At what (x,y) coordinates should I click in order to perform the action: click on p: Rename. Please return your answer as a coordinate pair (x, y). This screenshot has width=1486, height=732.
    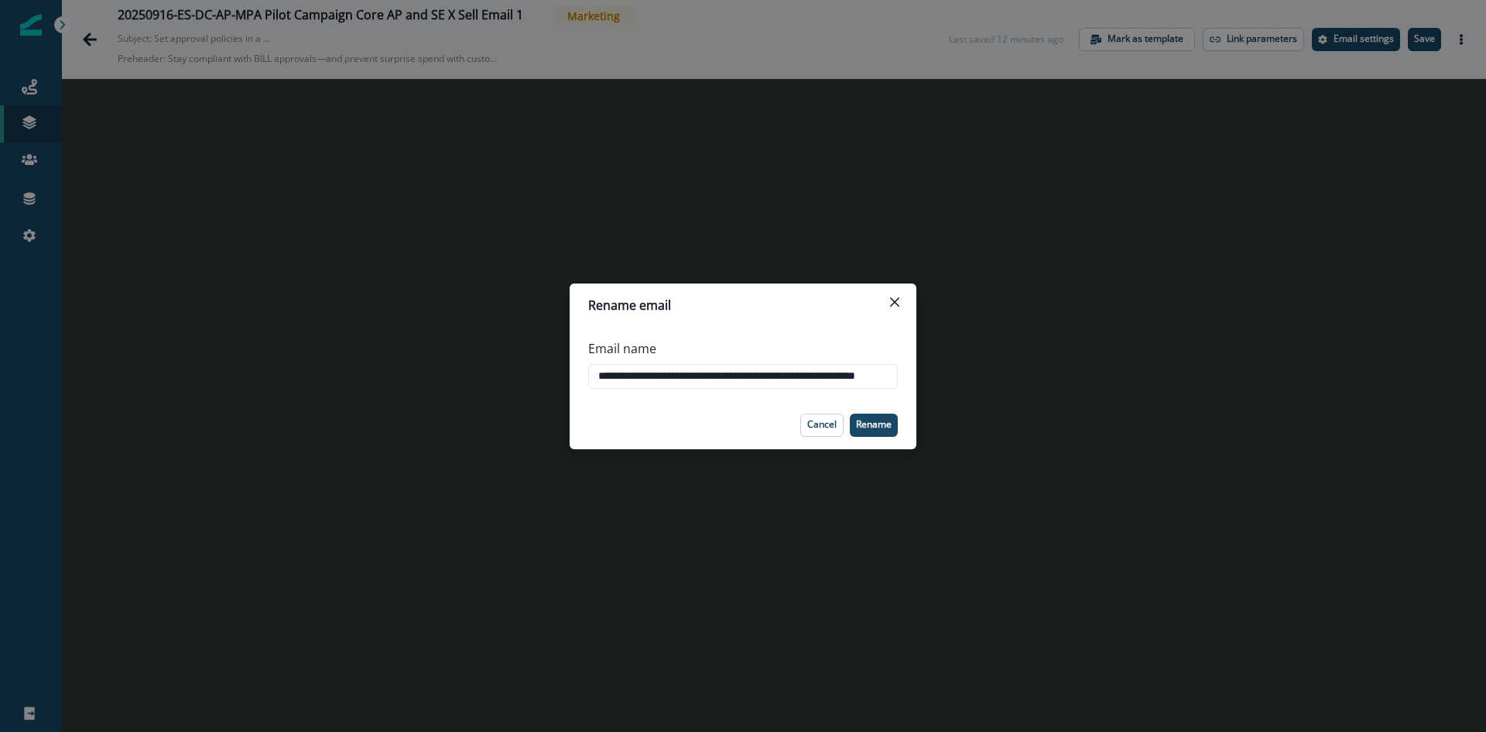
    Looking at the image, I should click on (874, 424).